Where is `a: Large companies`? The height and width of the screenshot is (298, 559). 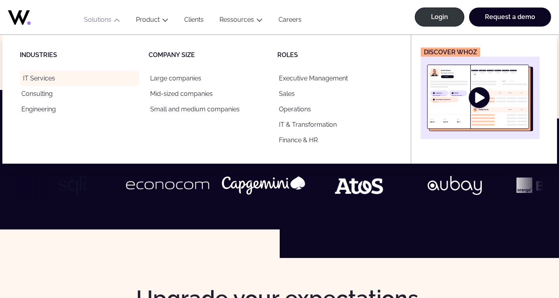
a: Large companies is located at coordinates (208, 78).